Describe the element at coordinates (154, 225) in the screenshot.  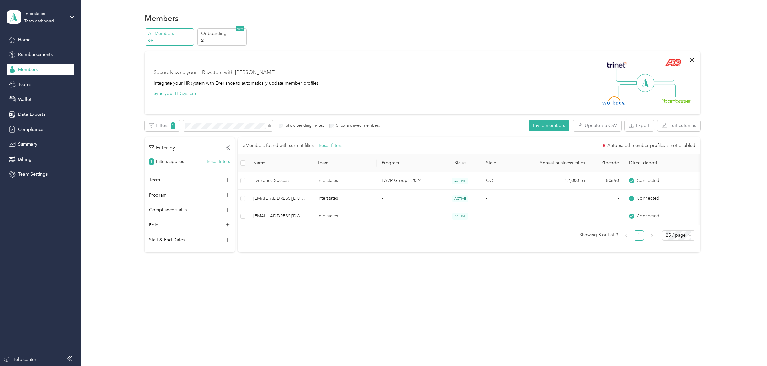
I see `p: Role` at that location.